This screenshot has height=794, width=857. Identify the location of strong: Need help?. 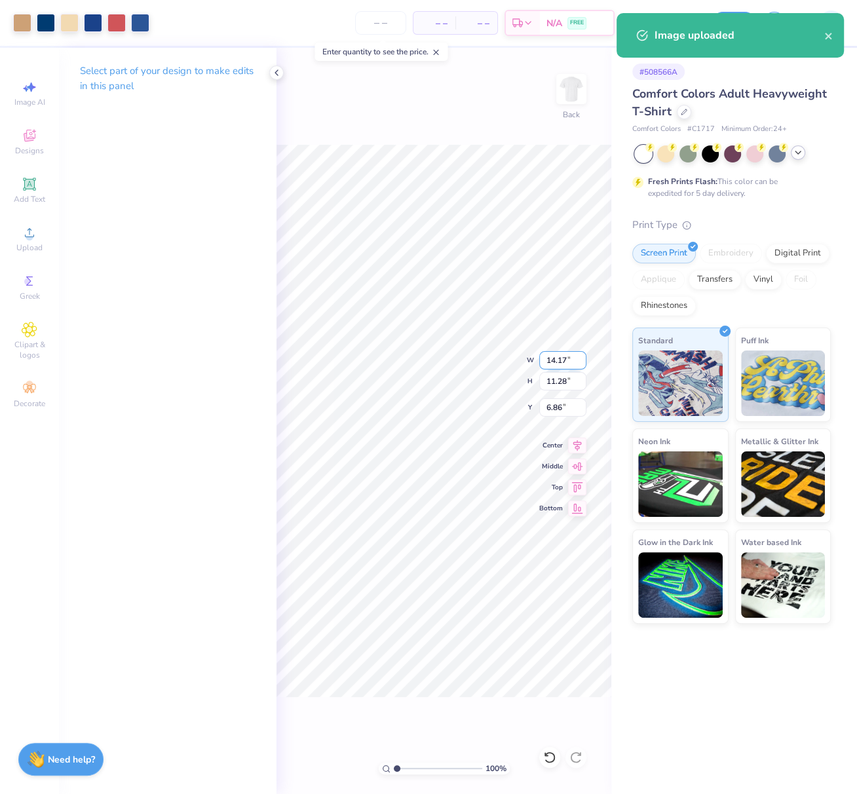
(71, 759).